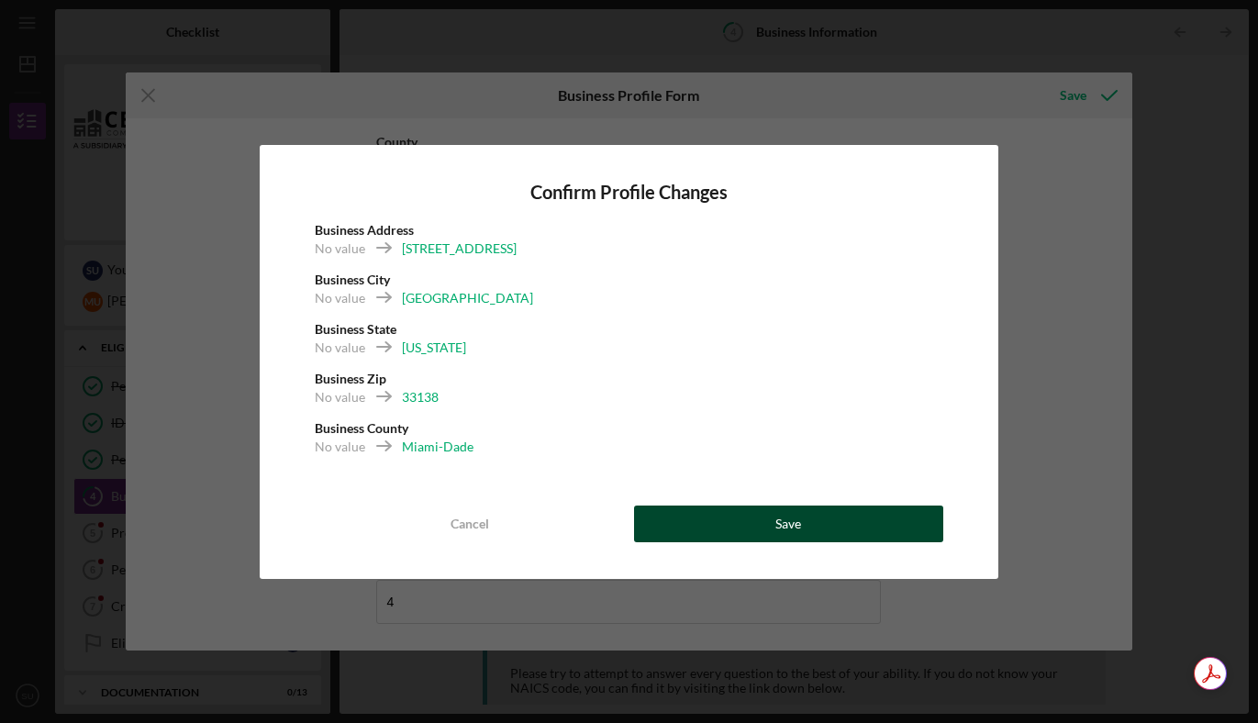 The width and height of the screenshot is (1258, 723). I want to click on h4: Confirm Profile Changes, so click(630, 192).